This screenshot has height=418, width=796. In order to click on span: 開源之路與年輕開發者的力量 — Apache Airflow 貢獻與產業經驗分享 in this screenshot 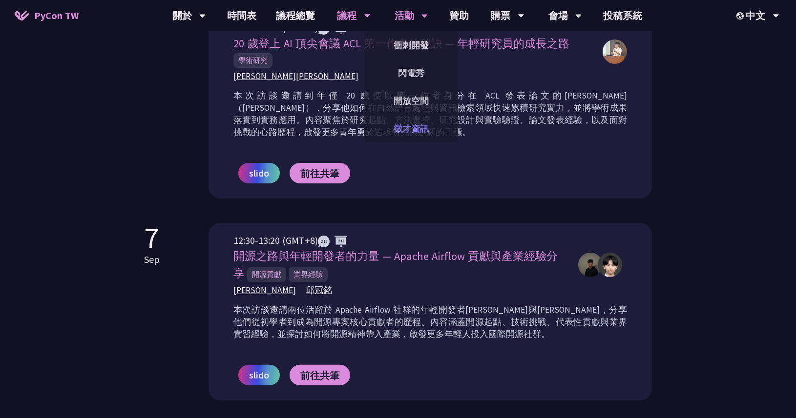, I will do `click(395, 265)`.